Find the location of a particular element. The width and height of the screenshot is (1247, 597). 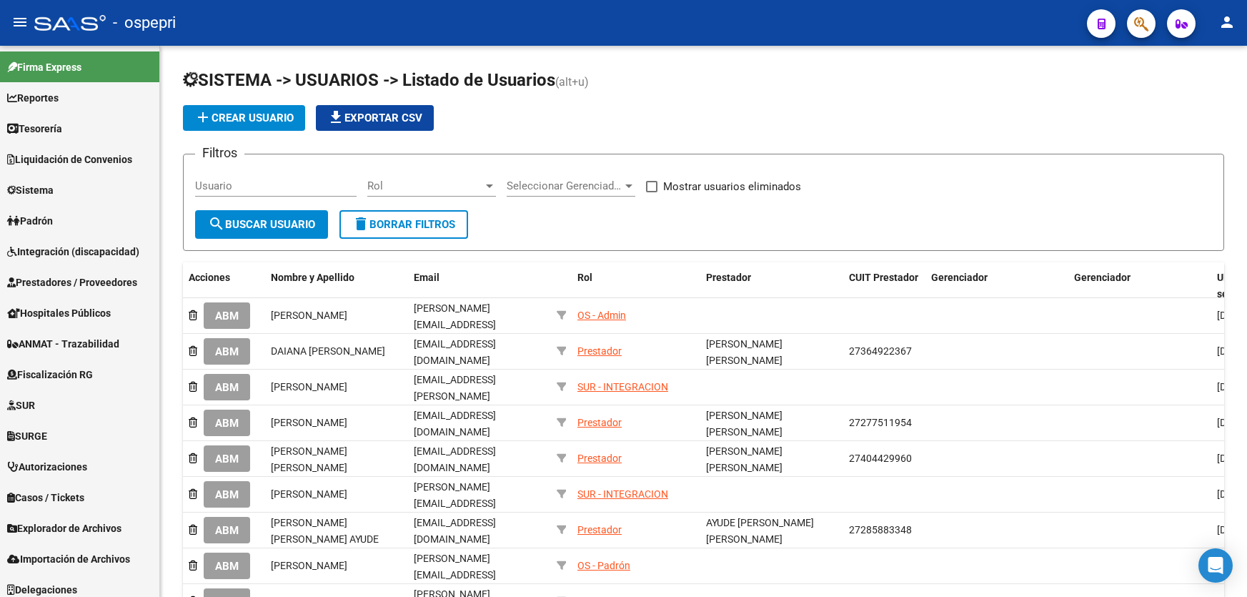

span: Autorizaciones is located at coordinates (47, 467).